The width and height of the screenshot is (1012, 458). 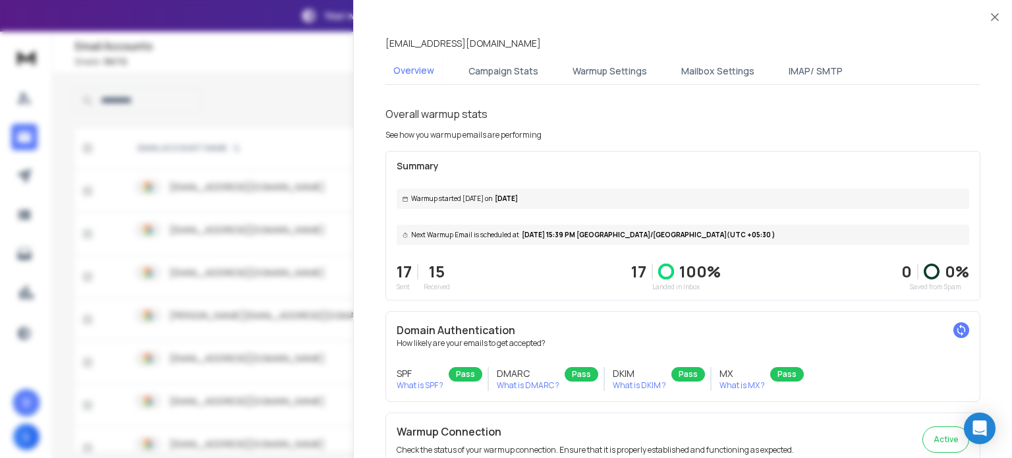 What do you see at coordinates (676, 287) in the screenshot?
I see `p: Landed in Inbox` at bounding box center [676, 287].